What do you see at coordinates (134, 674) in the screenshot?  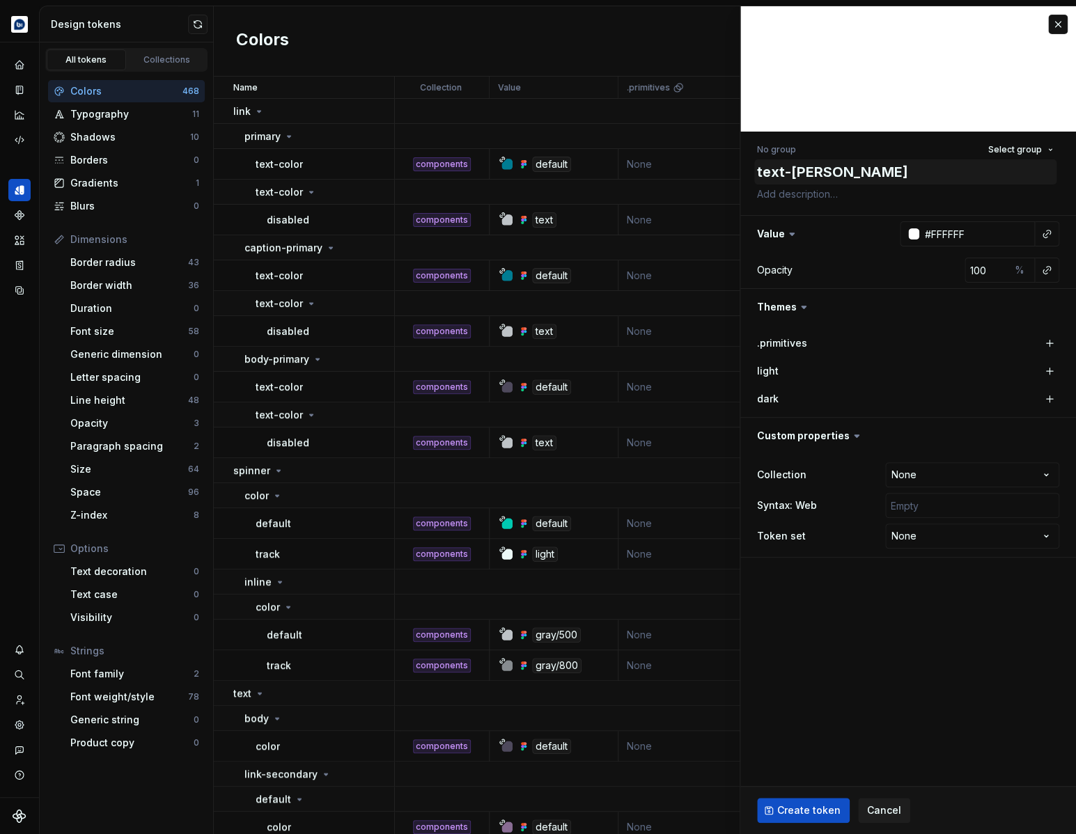 I see `a: Font family2` at bounding box center [134, 674].